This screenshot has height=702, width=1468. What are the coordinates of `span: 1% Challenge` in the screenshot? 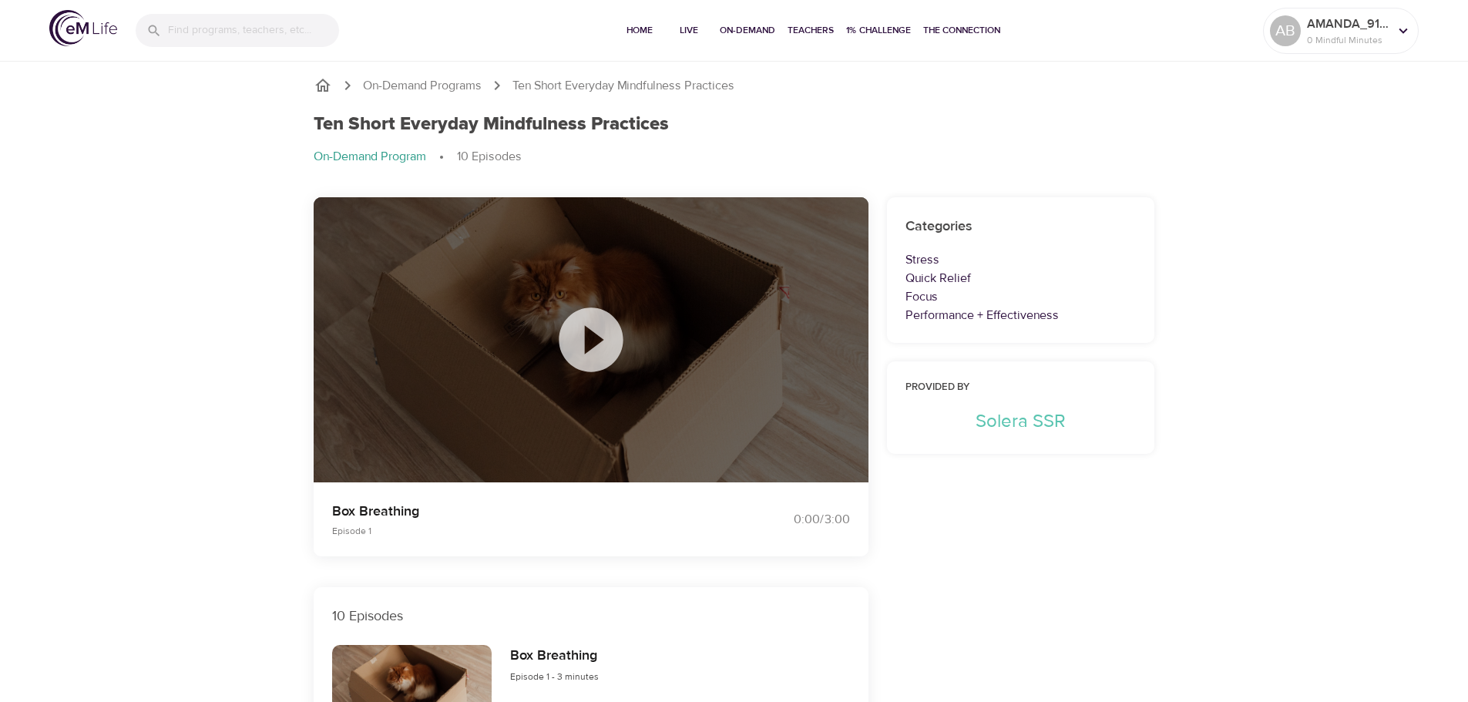 It's located at (879, 30).